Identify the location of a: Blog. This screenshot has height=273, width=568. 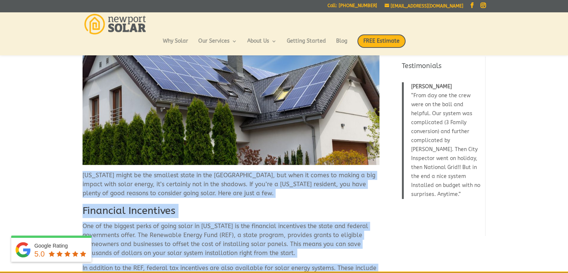
(342, 45).